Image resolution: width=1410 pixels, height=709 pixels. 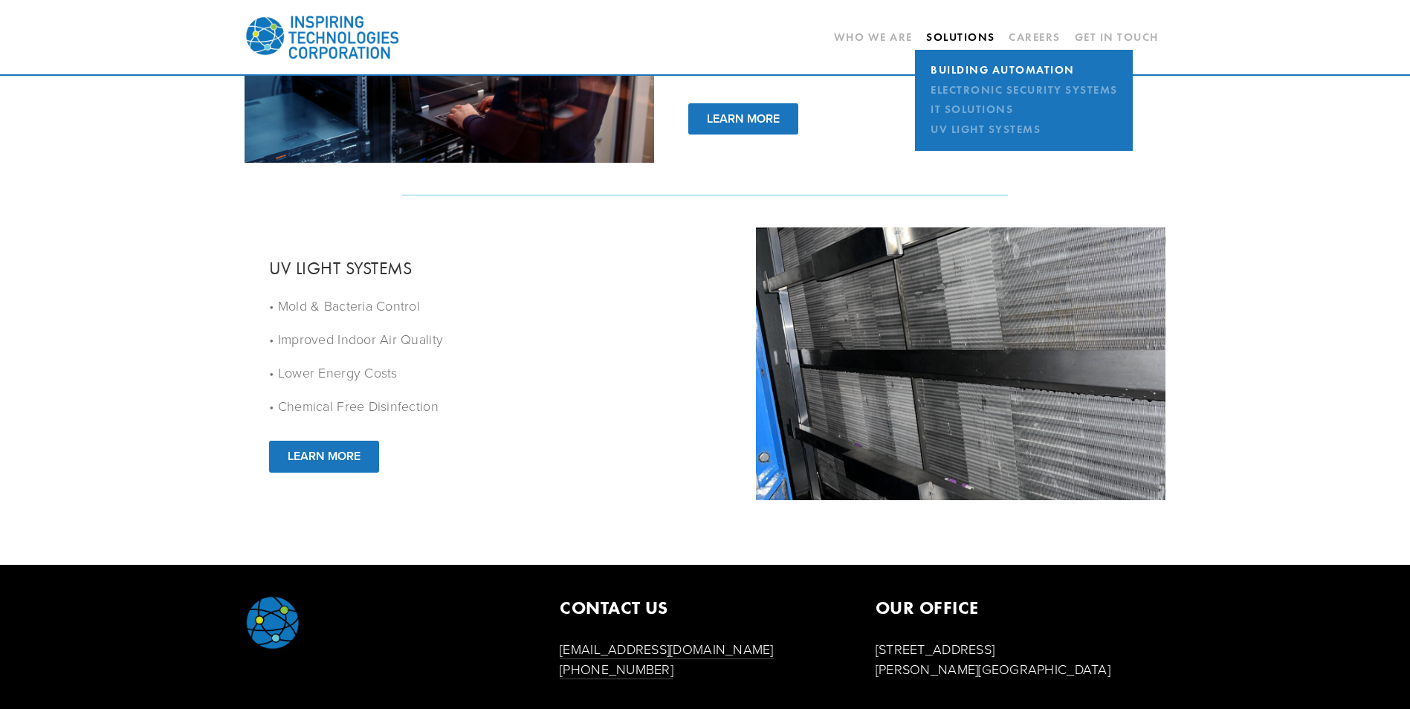 I want to click on a: Electronic Security Systems, so click(x=1024, y=90).